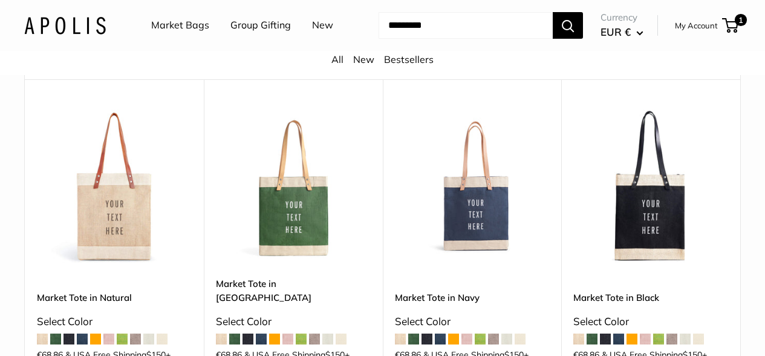  Describe the element at coordinates (731, 25) in the screenshot. I see `a: 1` at that location.